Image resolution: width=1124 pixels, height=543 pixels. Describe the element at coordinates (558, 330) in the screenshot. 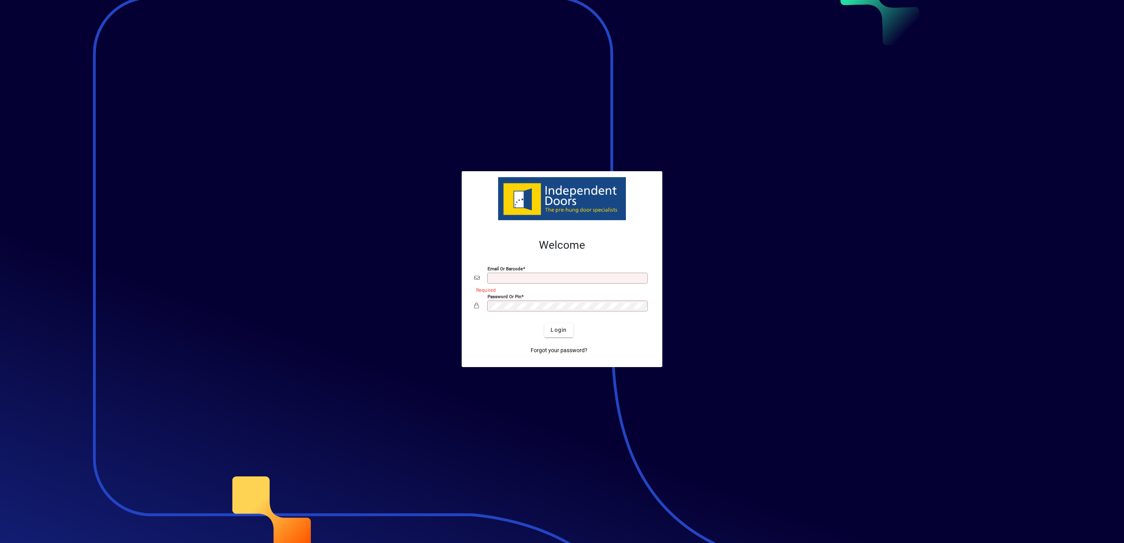

I see `button: Login` at that location.